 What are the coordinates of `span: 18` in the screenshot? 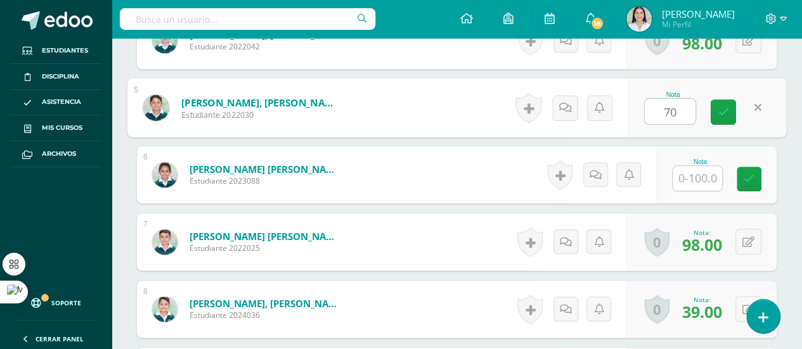 It's located at (597, 23).